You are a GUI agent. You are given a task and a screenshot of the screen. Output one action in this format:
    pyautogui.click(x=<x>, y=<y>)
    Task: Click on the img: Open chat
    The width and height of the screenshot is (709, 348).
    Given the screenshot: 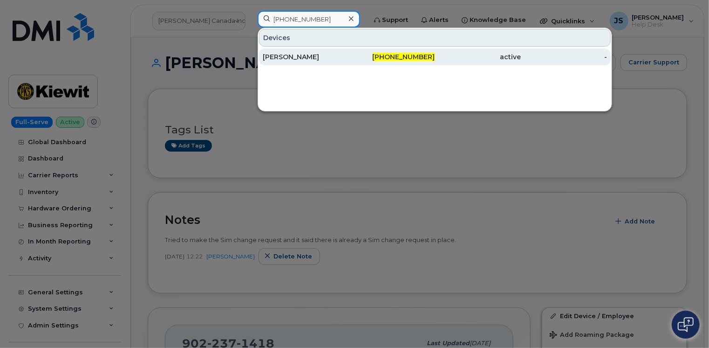 What is the action you would take?
    pyautogui.click(x=686, y=324)
    